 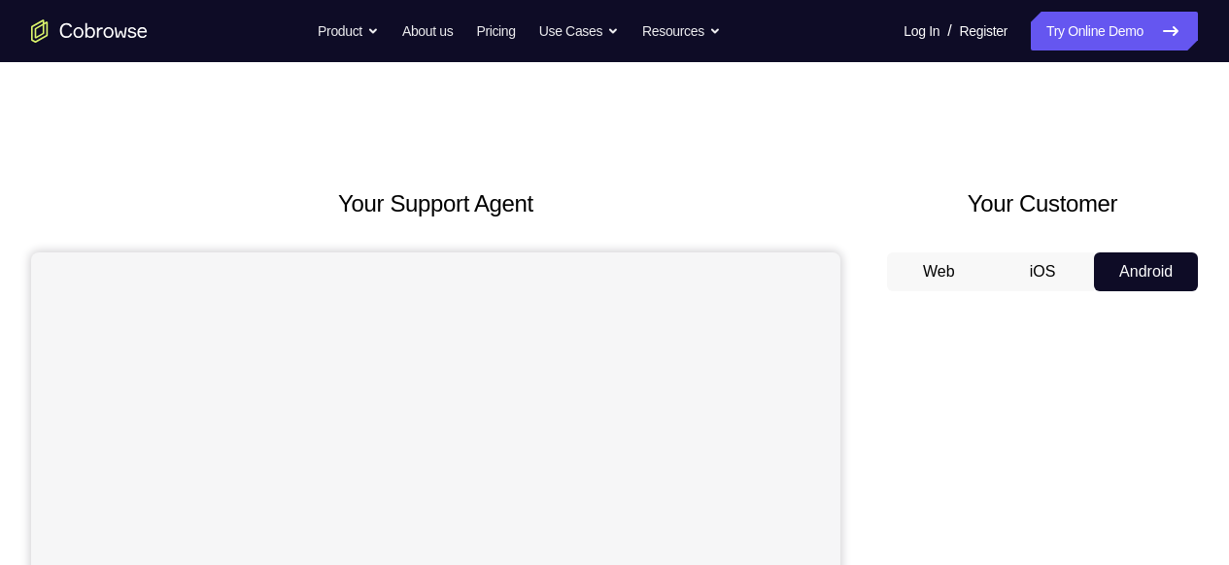 What do you see at coordinates (938, 272) in the screenshot?
I see `button: Web` at bounding box center [938, 272].